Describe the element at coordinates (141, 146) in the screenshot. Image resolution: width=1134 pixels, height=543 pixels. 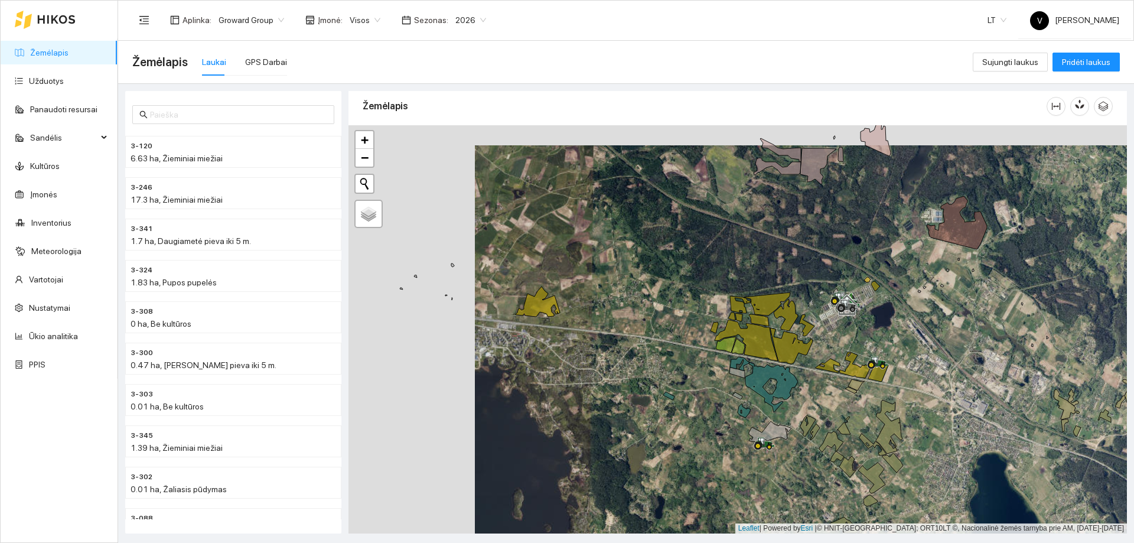
I see `span: 3-120` at that location.